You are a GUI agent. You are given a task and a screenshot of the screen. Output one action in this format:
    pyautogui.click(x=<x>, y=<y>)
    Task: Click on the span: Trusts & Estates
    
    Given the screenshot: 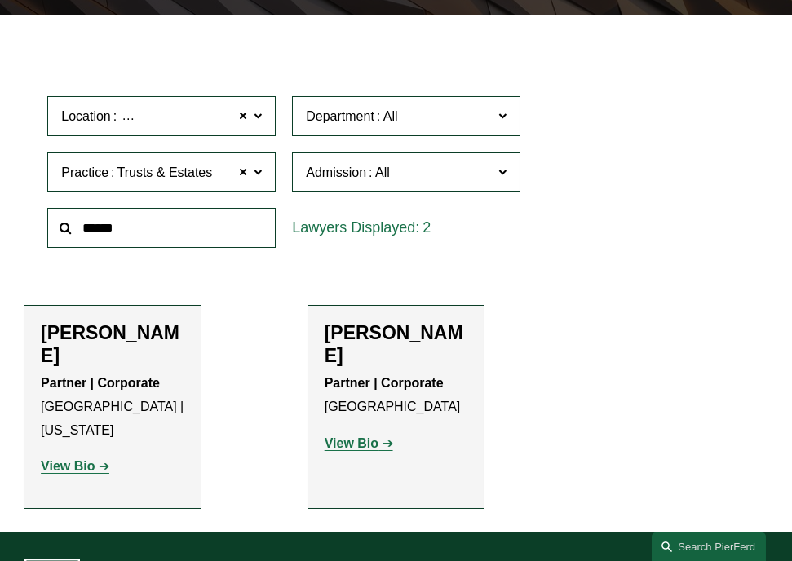 What is the action you would take?
    pyautogui.click(x=165, y=173)
    